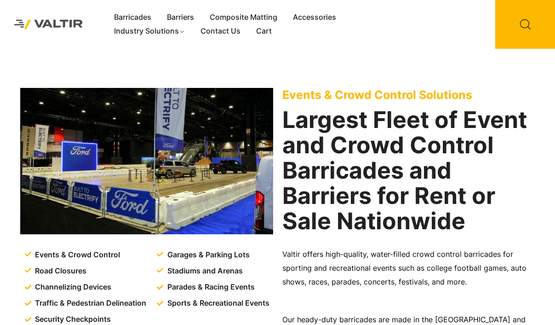 This screenshot has width=555, height=325. What do you see at coordinates (409, 170) in the screenshot?
I see `h2: Largest Fleet of Event and Crowd Control Barricades and Barriers for Rent or Sale Nationwide` at bounding box center [409, 170].